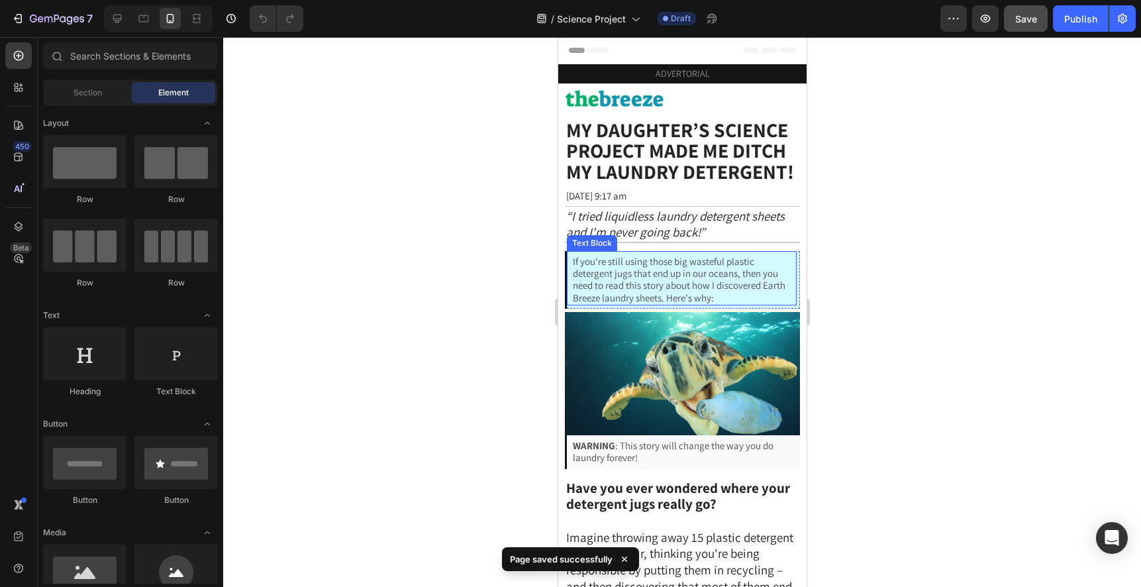  What do you see at coordinates (276, 19) in the screenshot?
I see `div: Undo/Redo` at bounding box center [276, 19].